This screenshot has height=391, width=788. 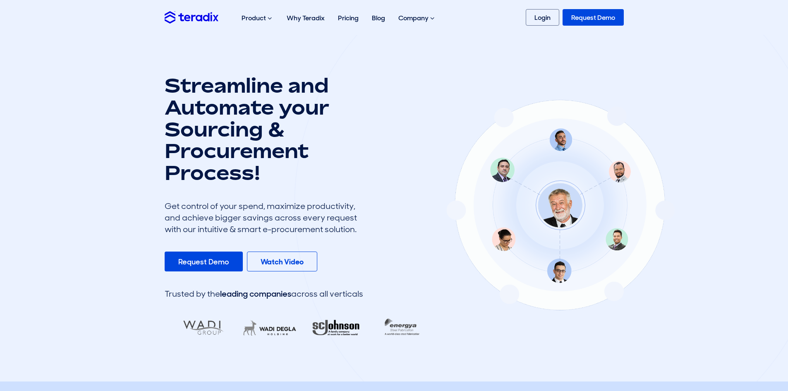 I want to click on a: Blog, so click(x=379, y=18).